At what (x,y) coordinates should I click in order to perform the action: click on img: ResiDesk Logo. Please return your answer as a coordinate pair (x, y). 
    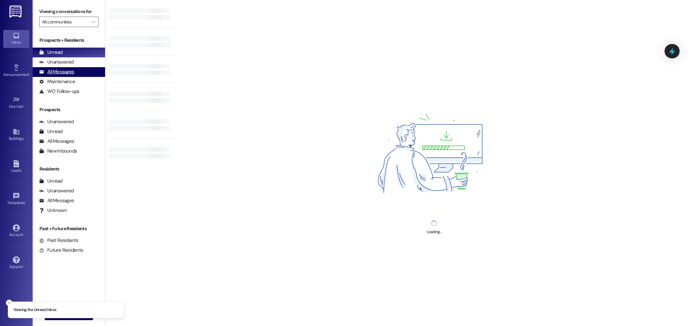
    Looking at the image, I should click on (16, 11).